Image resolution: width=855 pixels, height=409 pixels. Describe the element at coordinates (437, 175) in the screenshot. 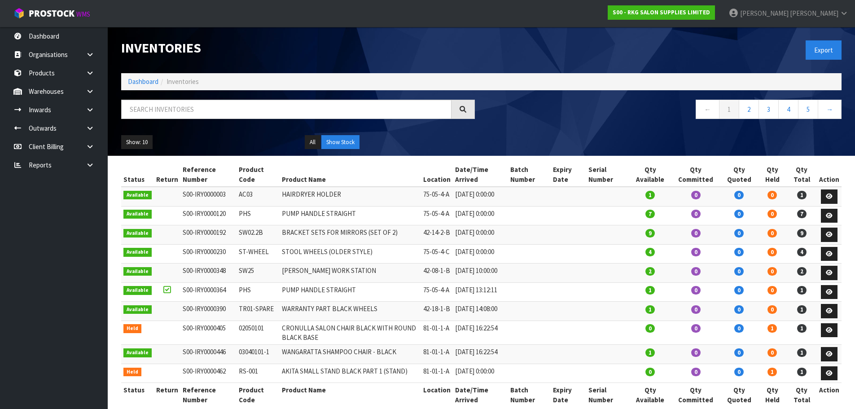

I see `th: Location` at that location.